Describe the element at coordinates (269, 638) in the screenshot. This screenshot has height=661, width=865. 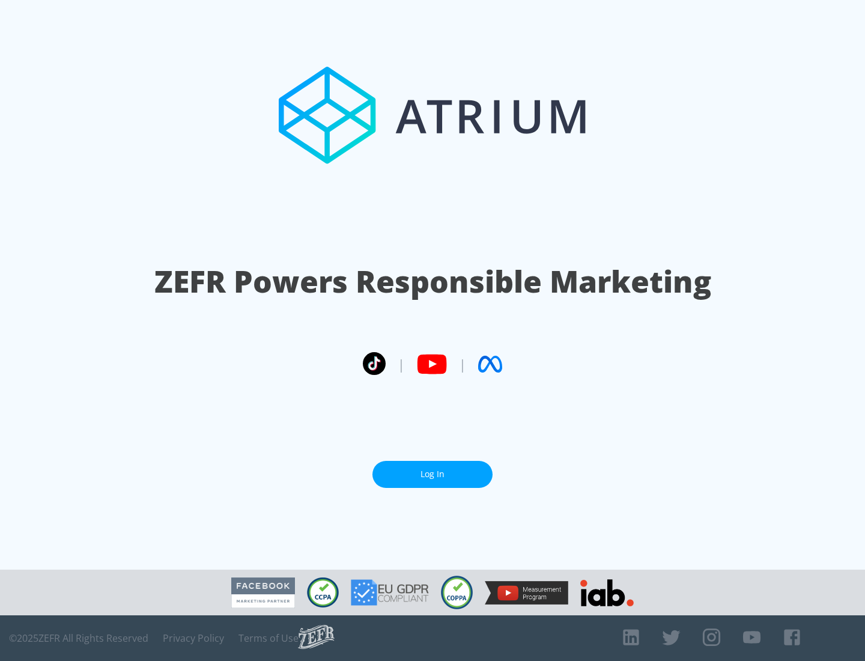
I see `a: Terms of Use` at that location.